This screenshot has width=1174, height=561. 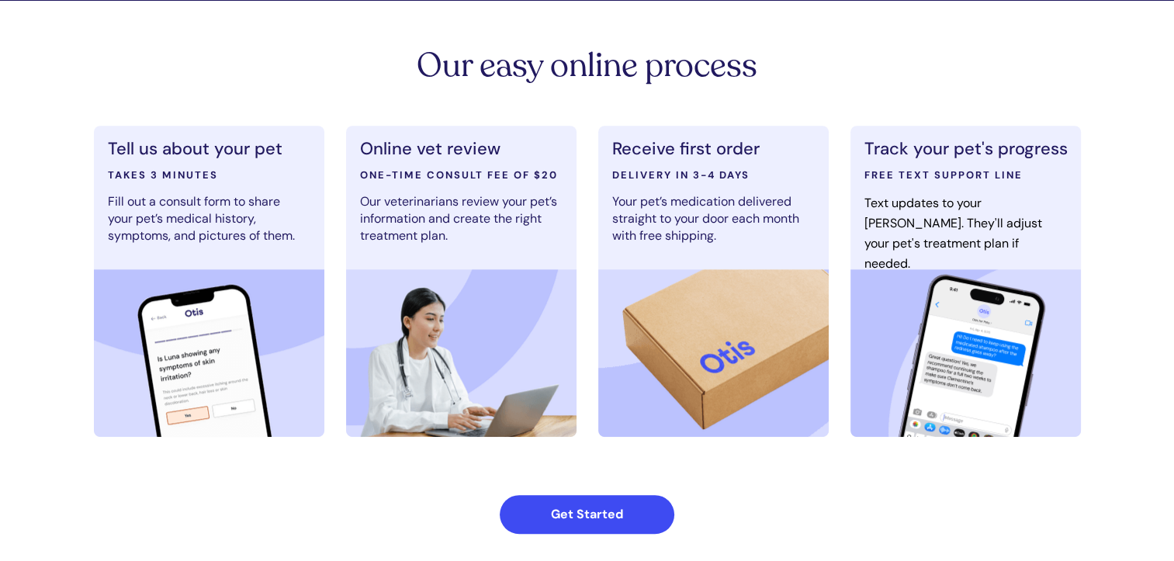 What do you see at coordinates (163, 175) in the screenshot?
I see `span: TAKES 3 MINUTES` at bounding box center [163, 175].